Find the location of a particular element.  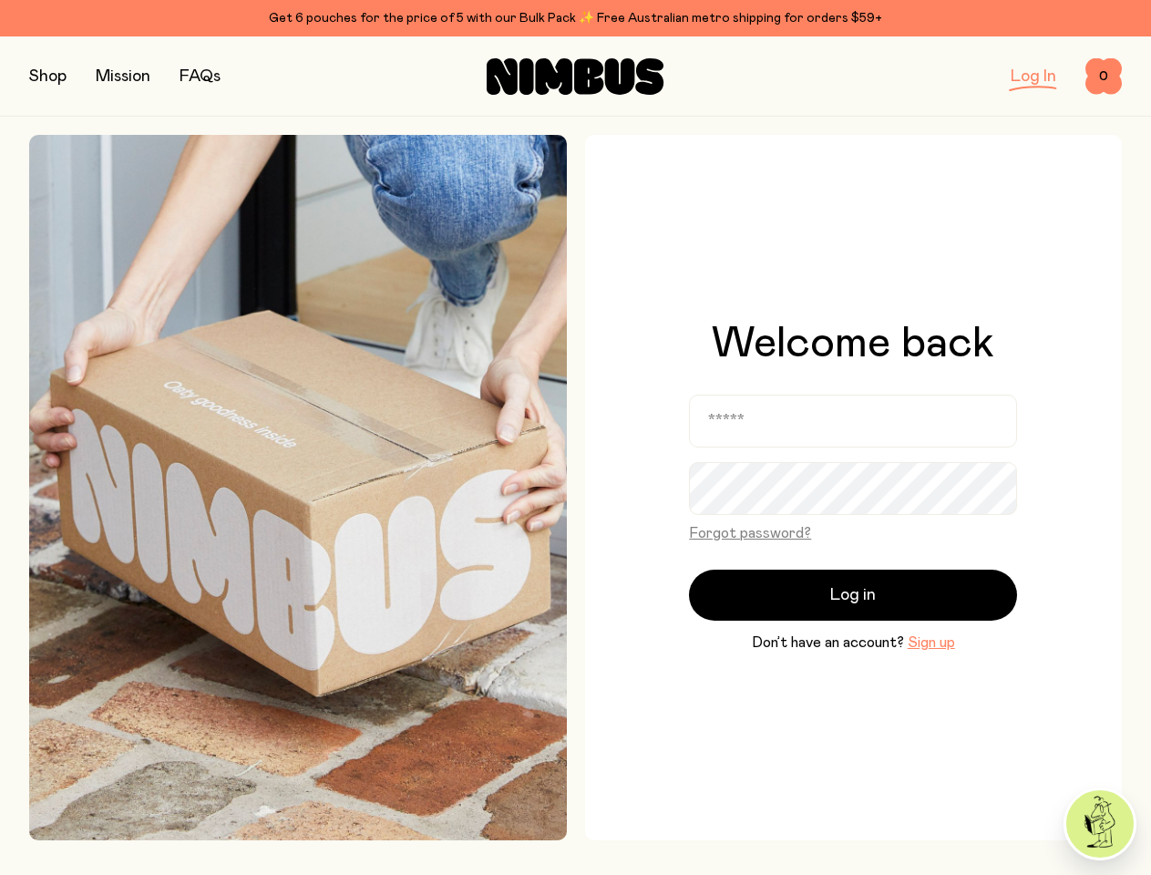

a: Log In is located at coordinates (1033, 77).